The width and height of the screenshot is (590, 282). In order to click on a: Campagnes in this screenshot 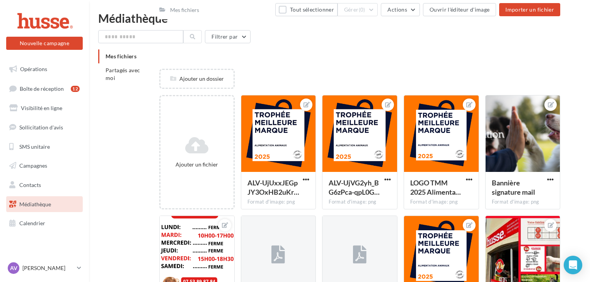, I will do `click(44, 166)`.